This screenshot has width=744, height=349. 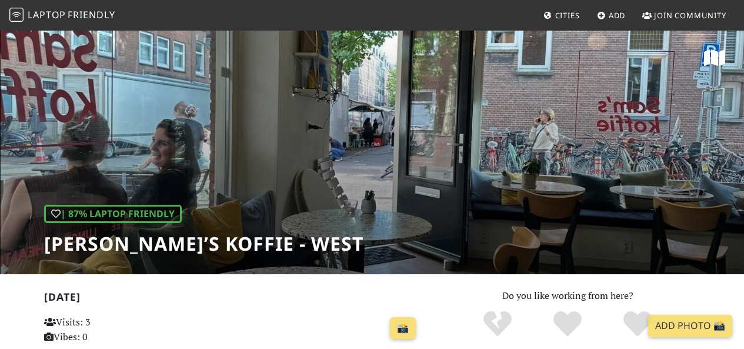 What do you see at coordinates (91, 15) in the screenshot?
I see `span: Friendly` at bounding box center [91, 15].